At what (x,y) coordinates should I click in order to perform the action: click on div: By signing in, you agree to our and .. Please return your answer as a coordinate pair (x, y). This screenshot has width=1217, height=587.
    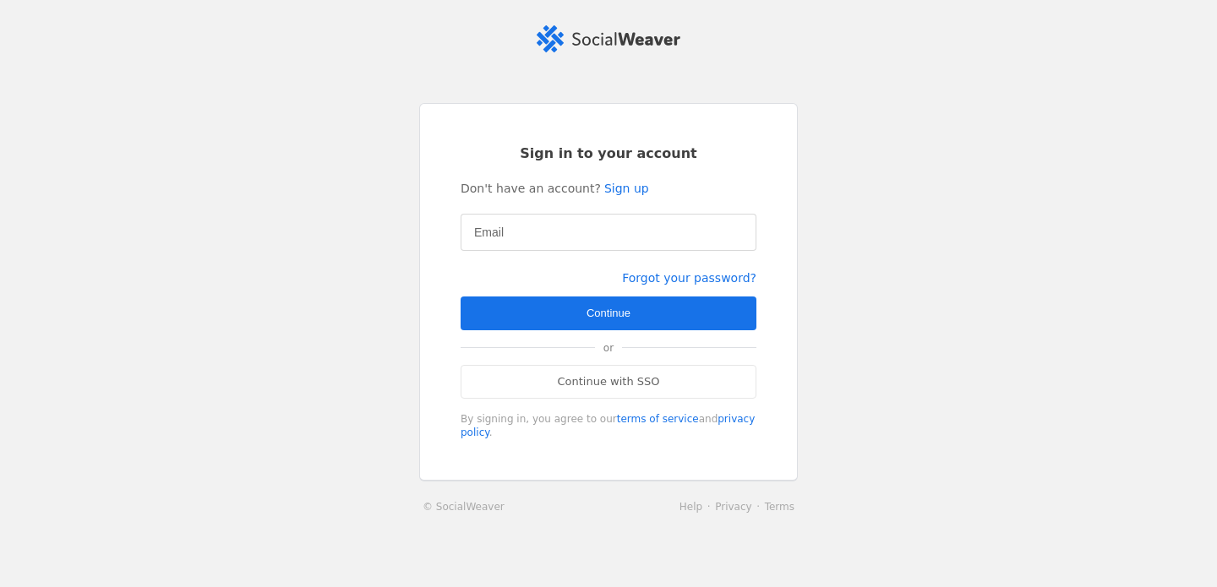
    Looking at the image, I should click on (608, 426).